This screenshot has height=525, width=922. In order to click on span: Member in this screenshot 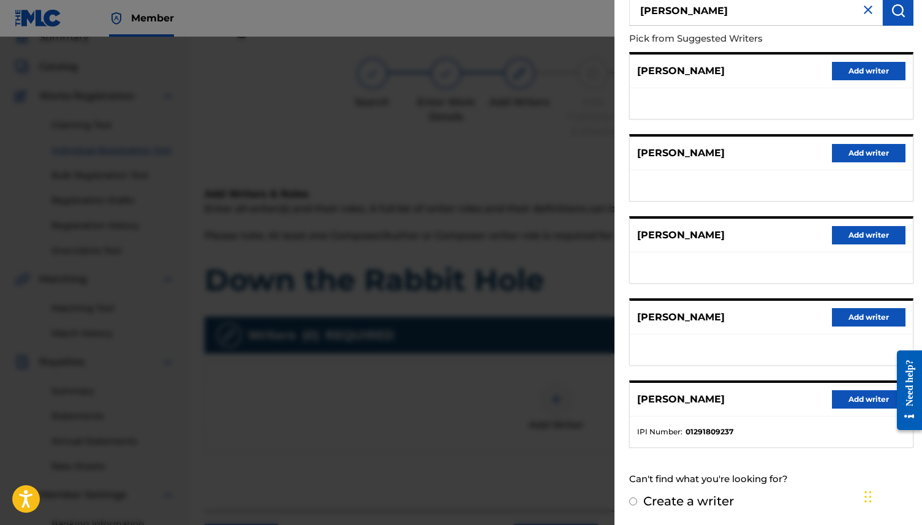, I will do `click(153, 18)`.